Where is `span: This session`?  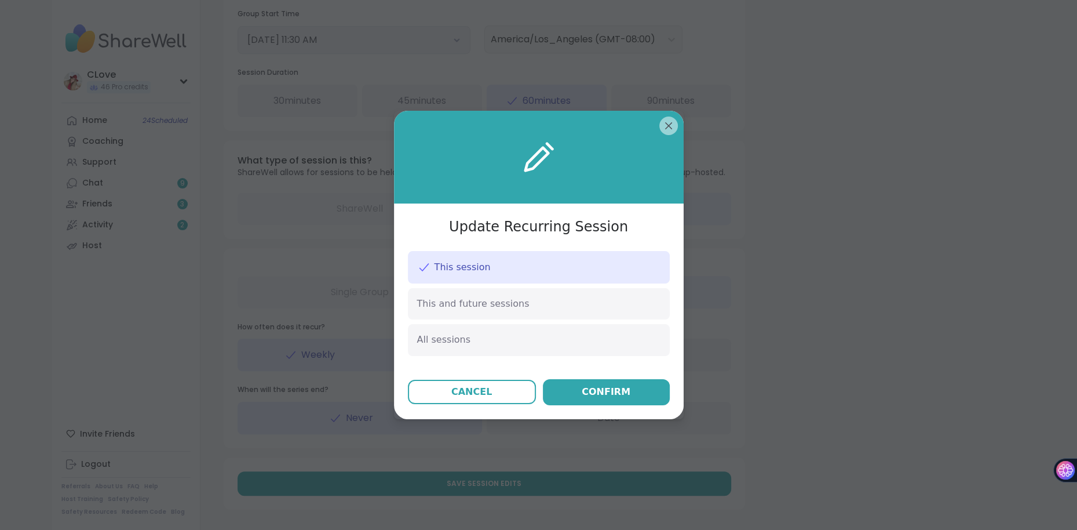 span: This session is located at coordinates (462, 267).